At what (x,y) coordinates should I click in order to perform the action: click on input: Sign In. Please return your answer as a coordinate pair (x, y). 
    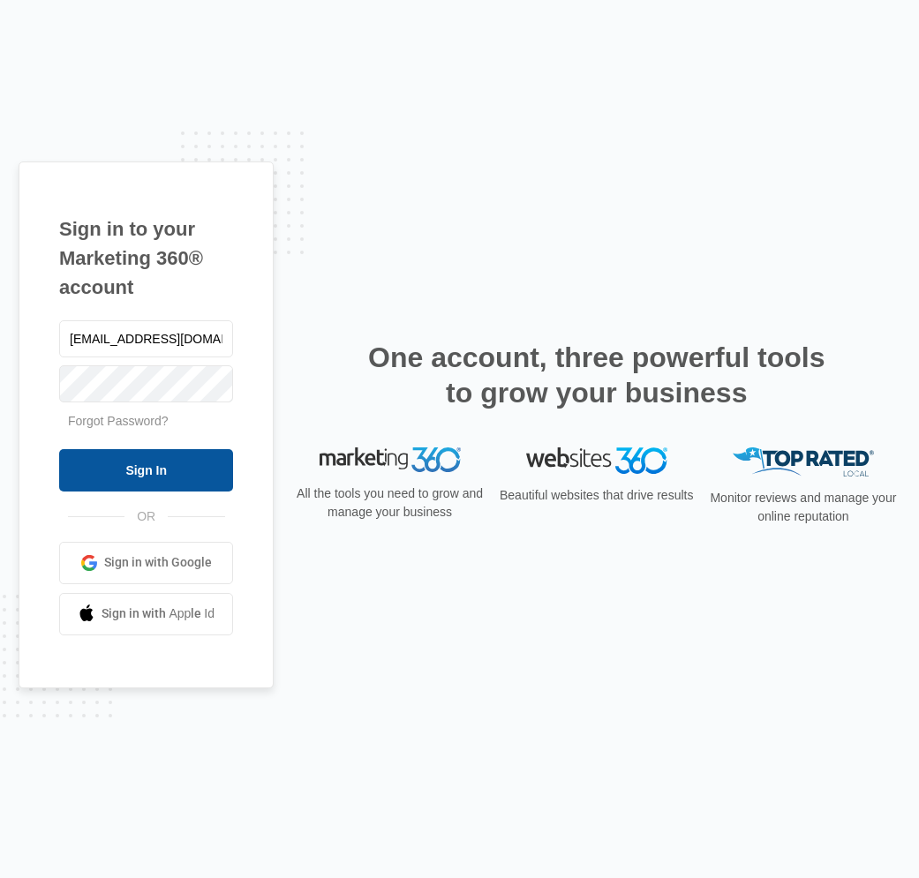
    Looking at the image, I should click on (146, 470).